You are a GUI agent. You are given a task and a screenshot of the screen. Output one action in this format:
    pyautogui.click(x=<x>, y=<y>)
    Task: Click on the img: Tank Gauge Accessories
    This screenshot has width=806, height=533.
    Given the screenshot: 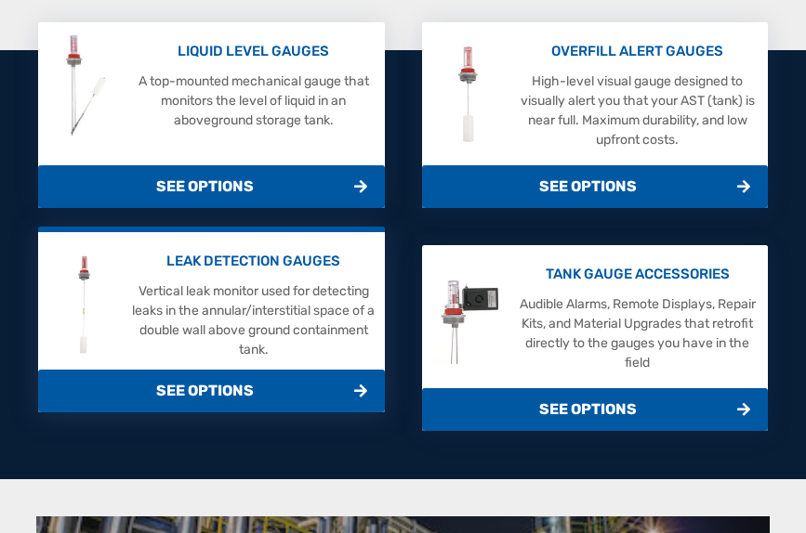 What is the action you would take?
    pyautogui.click(x=470, y=318)
    